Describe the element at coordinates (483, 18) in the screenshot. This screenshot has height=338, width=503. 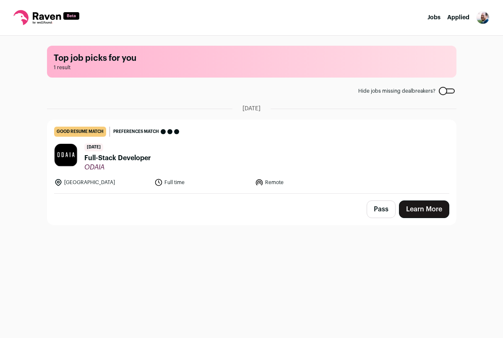
I see `img: 19540983-medium_jpg` at that location.